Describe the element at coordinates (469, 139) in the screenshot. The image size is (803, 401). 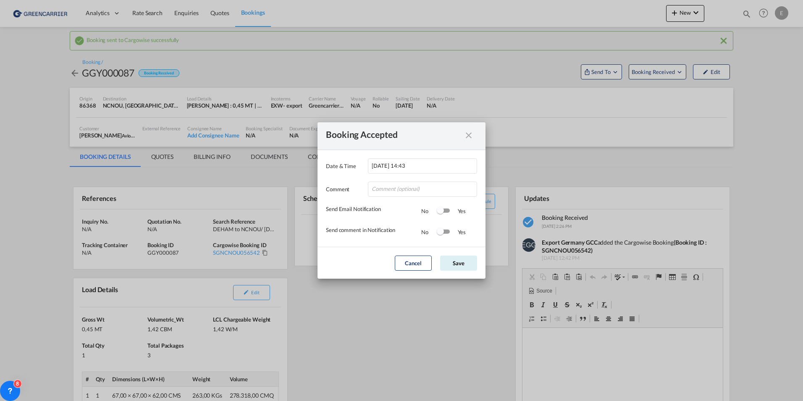
I see `md-icon: icon-close fg-AAA8AD cursor` at that location.